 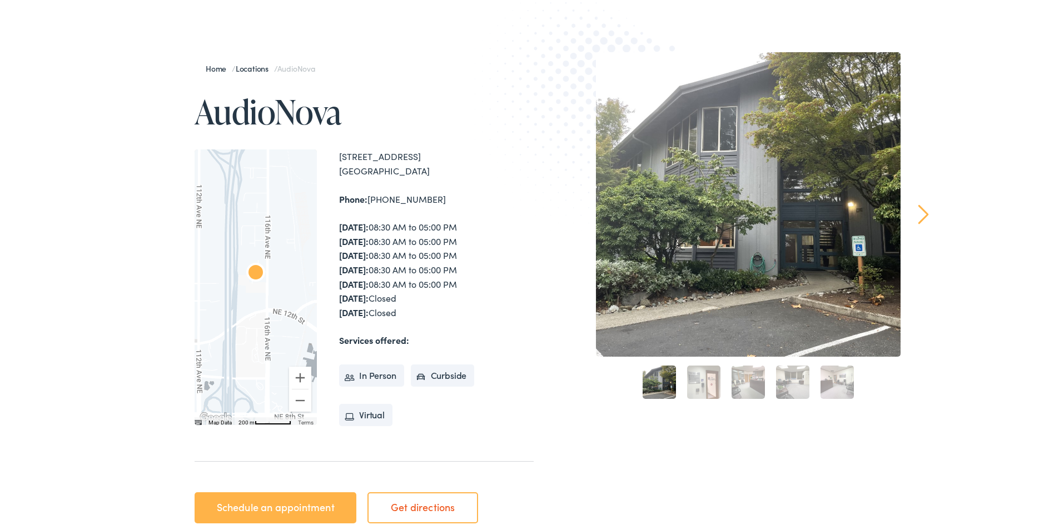 What do you see at coordinates (220, 421) in the screenshot?
I see `button: Map Data` at bounding box center [220, 421].